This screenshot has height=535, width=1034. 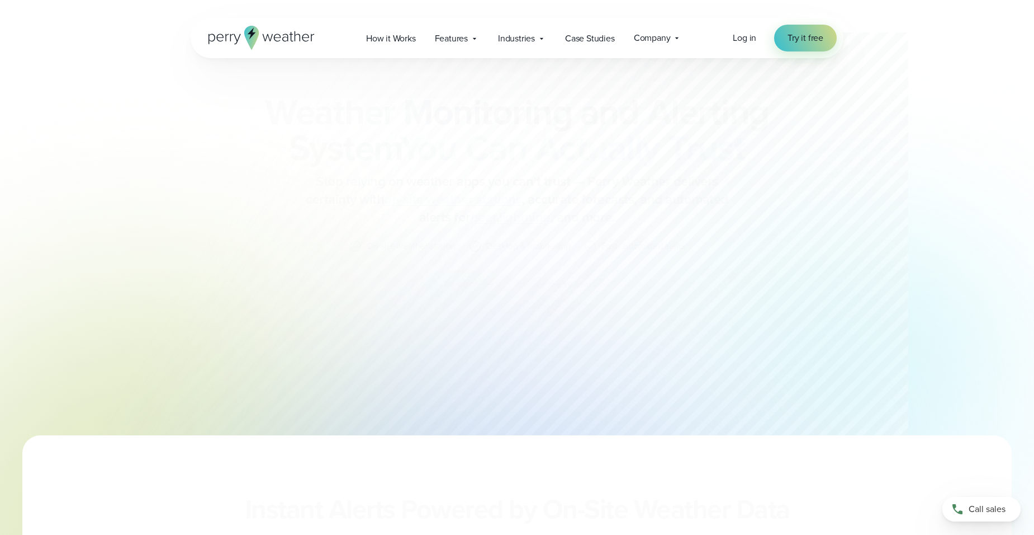 What do you see at coordinates (987, 509) in the screenshot?
I see `span: Call sales` at bounding box center [987, 509].